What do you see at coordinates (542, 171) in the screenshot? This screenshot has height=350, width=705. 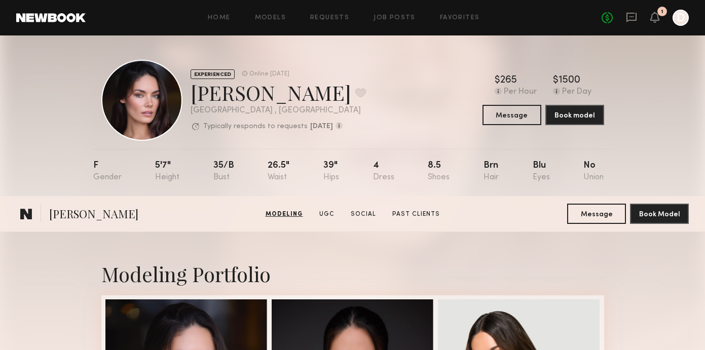 I see `div: Blu` at bounding box center [542, 171].